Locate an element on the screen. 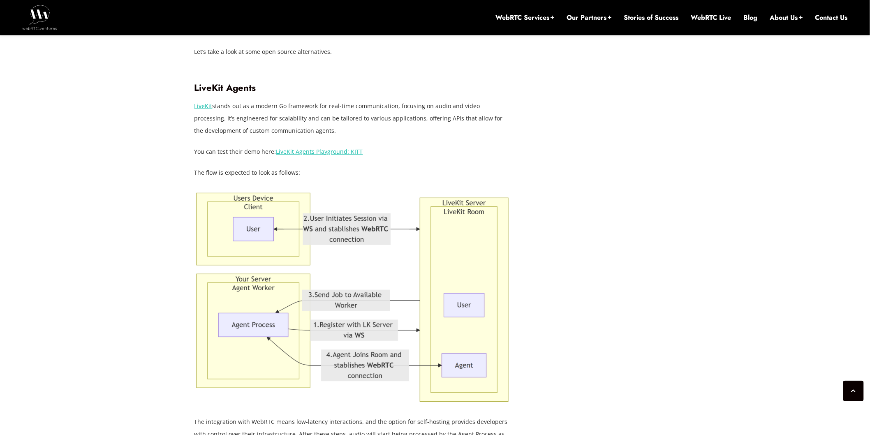 This screenshot has width=870, height=435. p: You can test their demo here: is located at coordinates (353, 152).